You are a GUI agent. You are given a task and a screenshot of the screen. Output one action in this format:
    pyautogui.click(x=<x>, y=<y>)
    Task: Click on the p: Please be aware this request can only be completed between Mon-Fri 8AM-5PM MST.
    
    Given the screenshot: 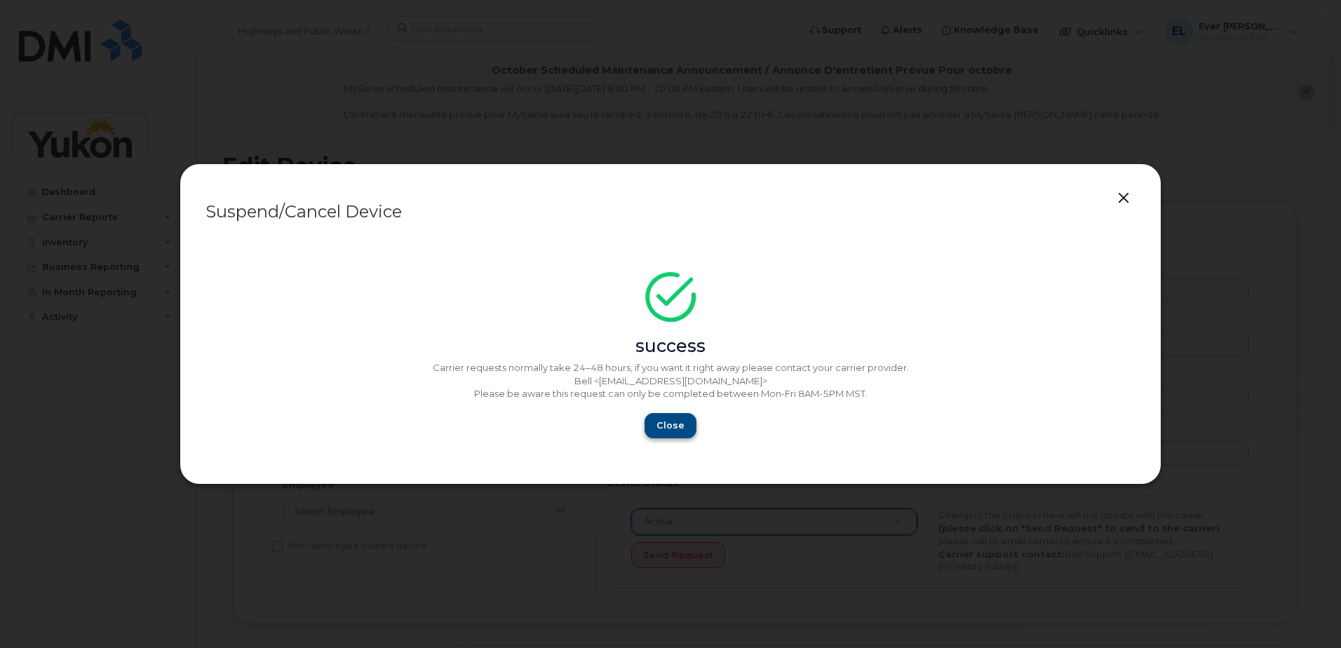 What is the action you would take?
    pyautogui.click(x=670, y=393)
    